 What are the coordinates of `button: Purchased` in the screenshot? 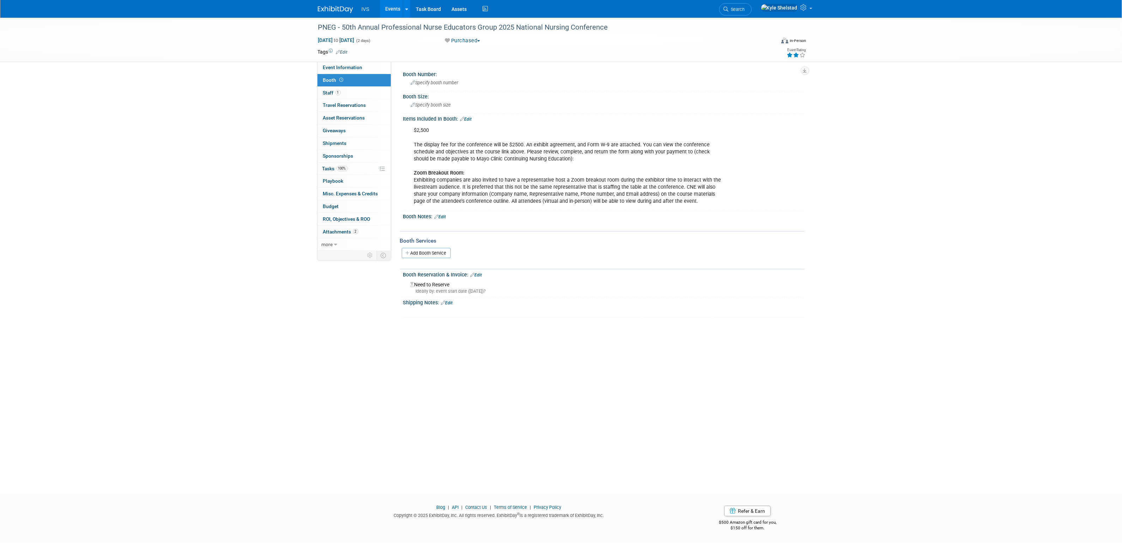 It's located at (462, 41).